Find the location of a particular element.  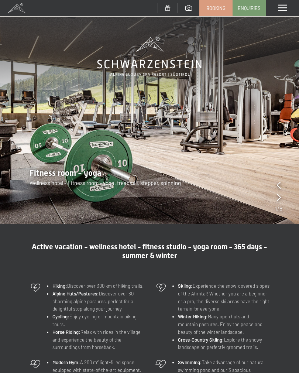

a: Booking is located at coordinates (216, 8).